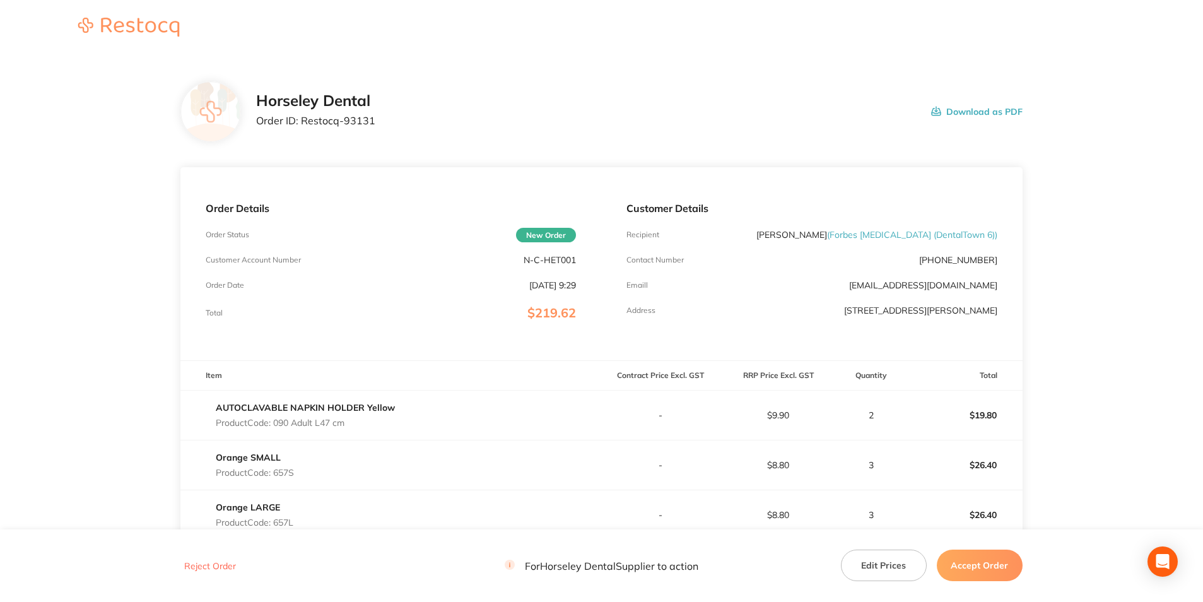  Describe the element at coordinates (305, 407) in the screenshot. I see `a: AUTOCLAVABLE NAPKIN HOLDER Yellow` at that location.